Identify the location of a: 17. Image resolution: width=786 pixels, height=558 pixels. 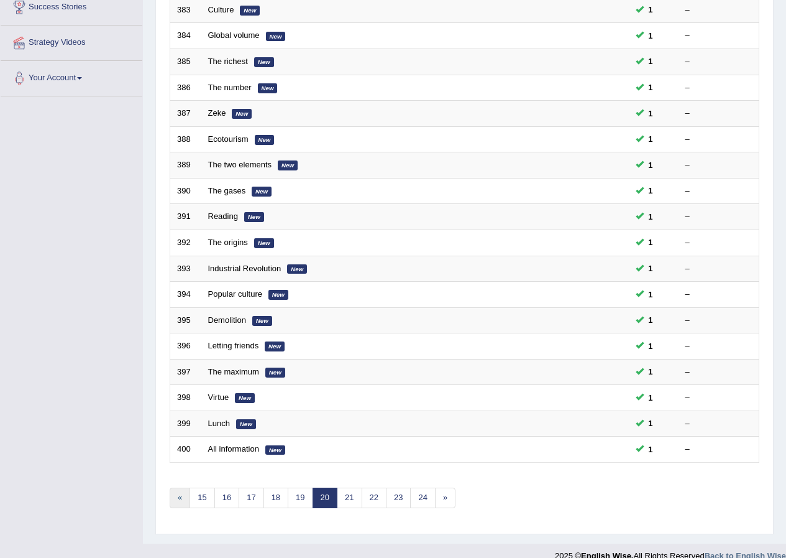
(251, 497).